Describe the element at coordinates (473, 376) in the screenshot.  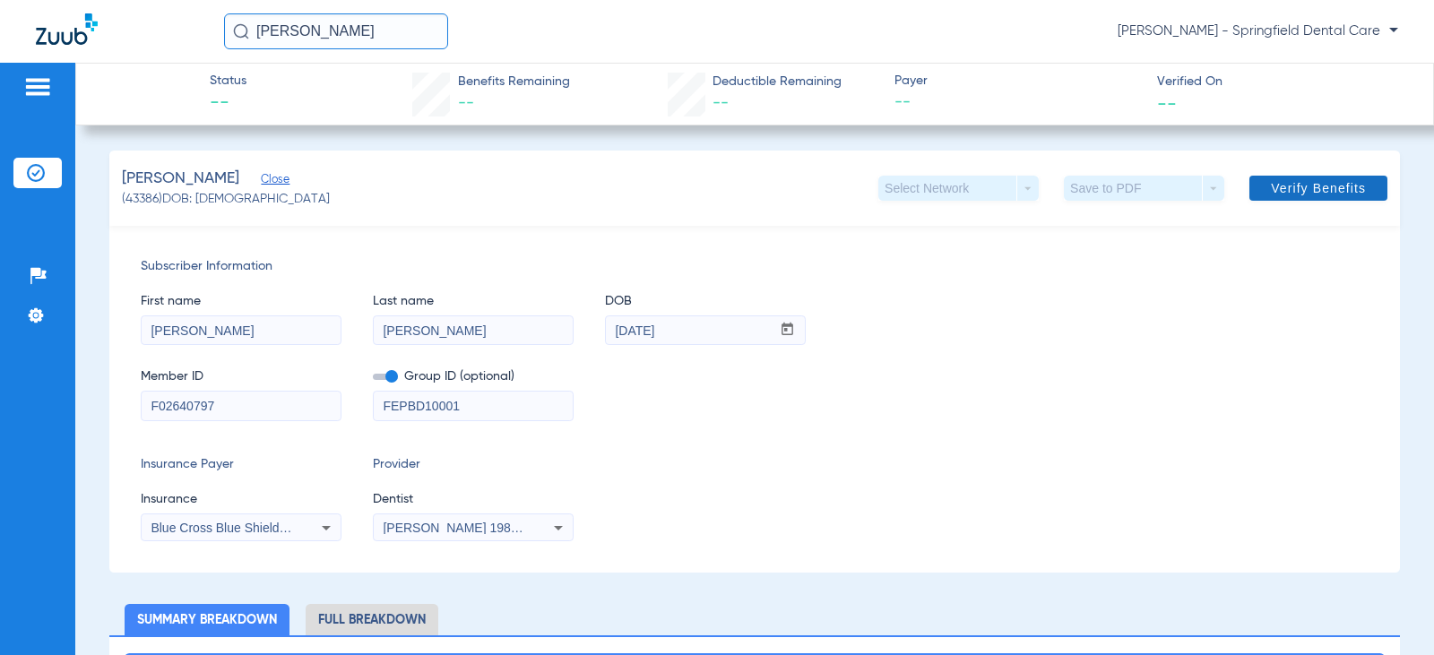
I see `span: Group ID (optional)` at that location.